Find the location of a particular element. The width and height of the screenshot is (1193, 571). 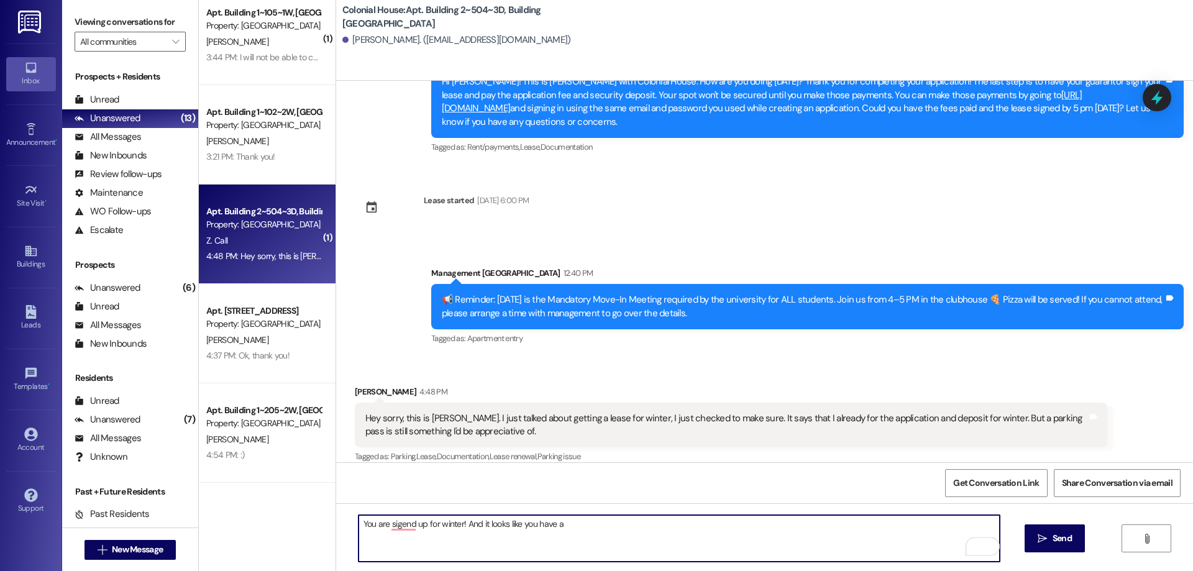

span: Share Conversation via email is located at coordinates (1118, 483).